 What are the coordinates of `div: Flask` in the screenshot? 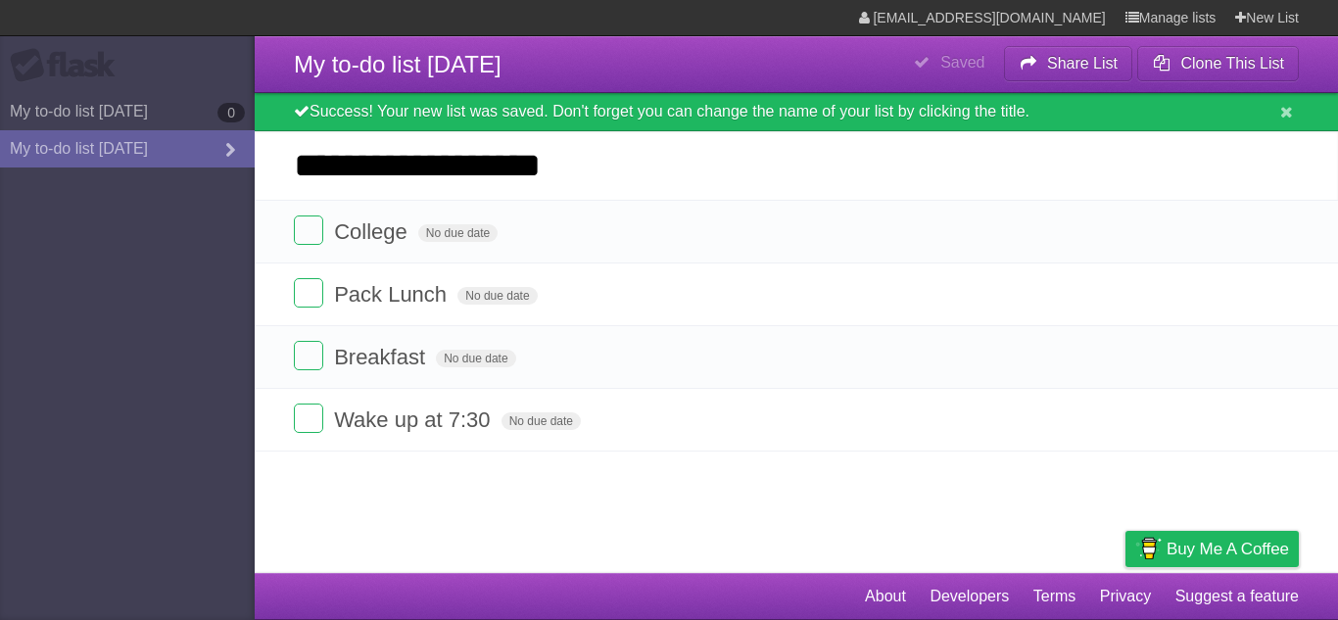 It's located at (69, 66).